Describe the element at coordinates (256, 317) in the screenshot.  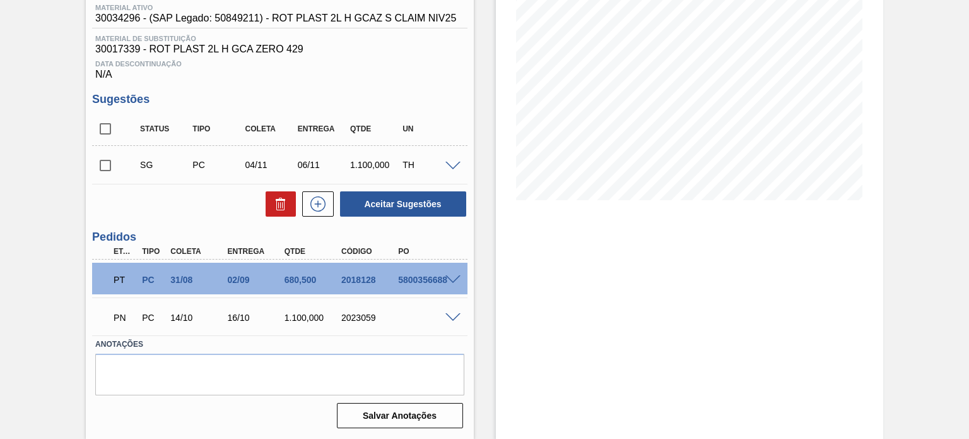
I see `div: 16/10/2025` at that location.